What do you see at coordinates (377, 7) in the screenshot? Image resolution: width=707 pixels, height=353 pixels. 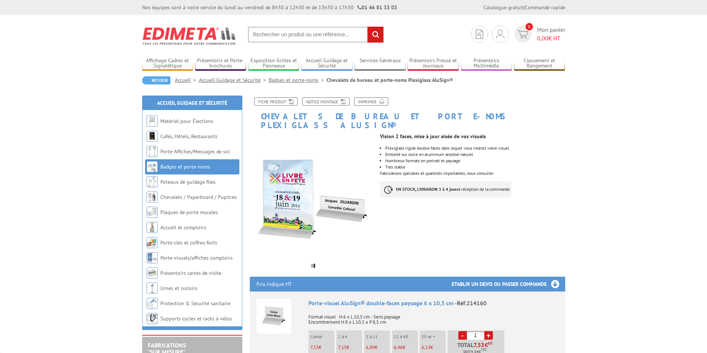 I see `strong: 01 46 81 33 03` at bounding box center [377, 7].